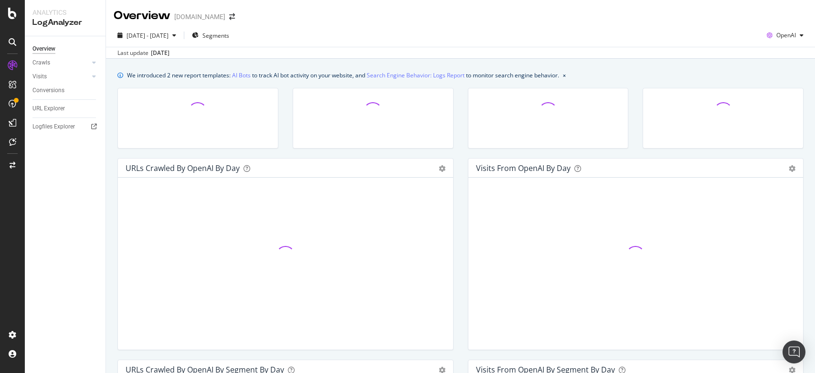 The width and height of the screenshot is (815, 373). Describe the element at coordinates (241, 75) in the screenshot. I see `a: AI Bots` at that location.